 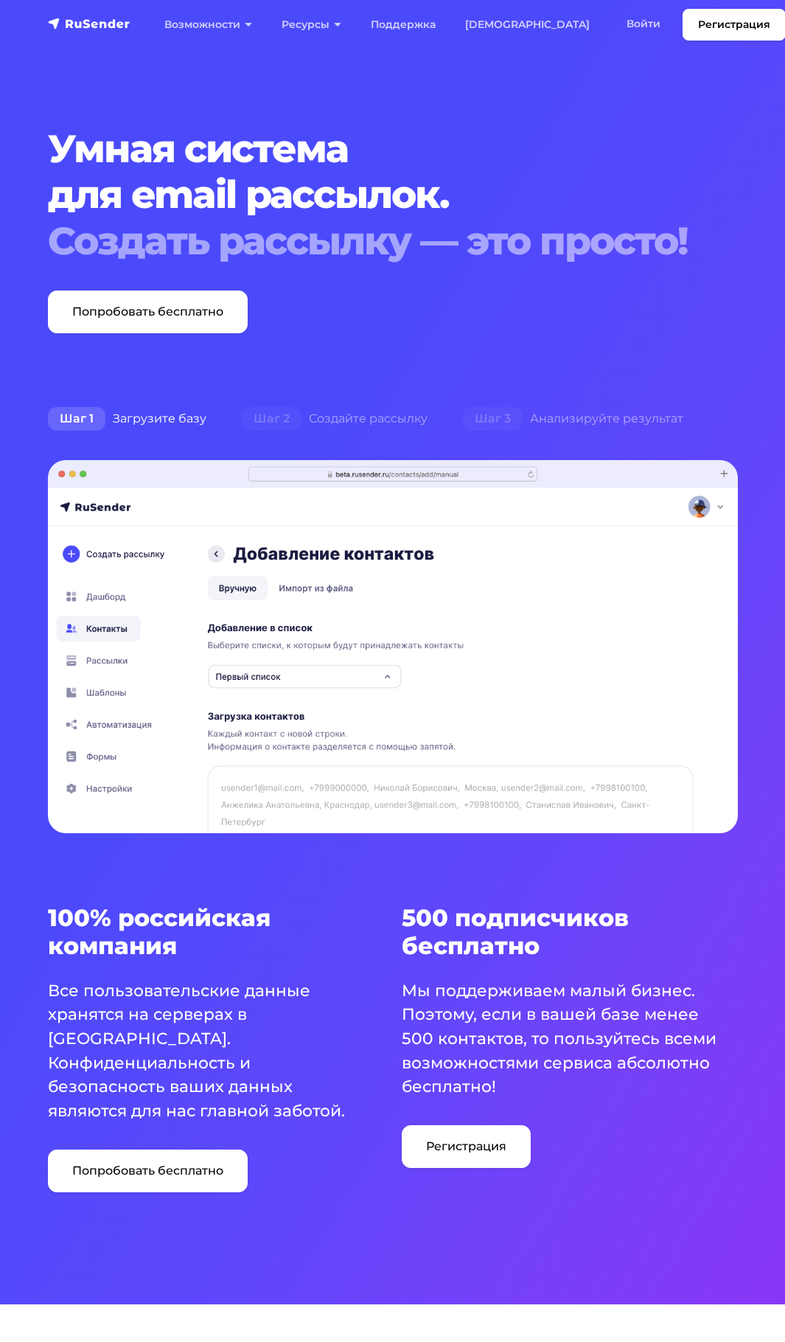 I want to click on div: Создайте рассылку, so click(x=335, y=419).